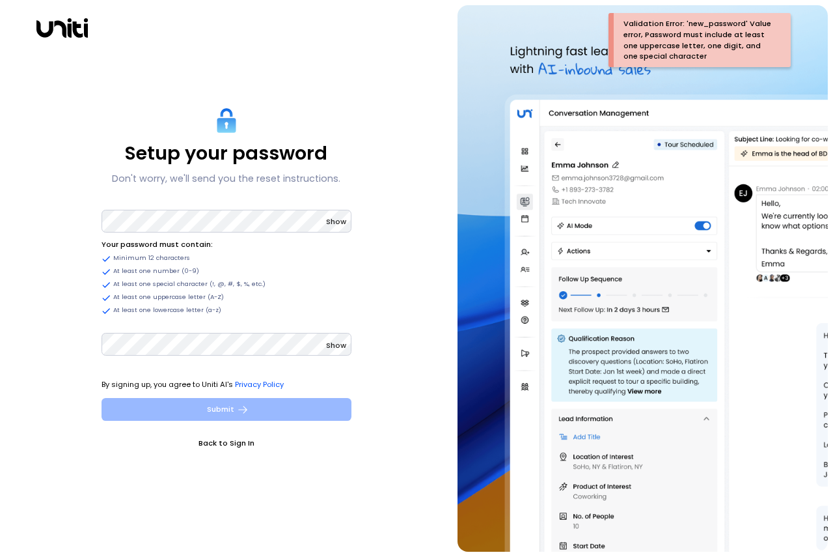 The width and height of the screenshot is (833, 557). I want to click on span: At least one uppercase letter (A-Z), so click(169, 297).